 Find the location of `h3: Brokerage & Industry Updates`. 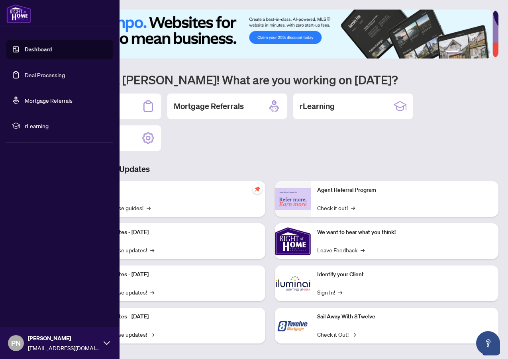

h3: Brokerage & Industry Updates is located at coordinates (270, 169).